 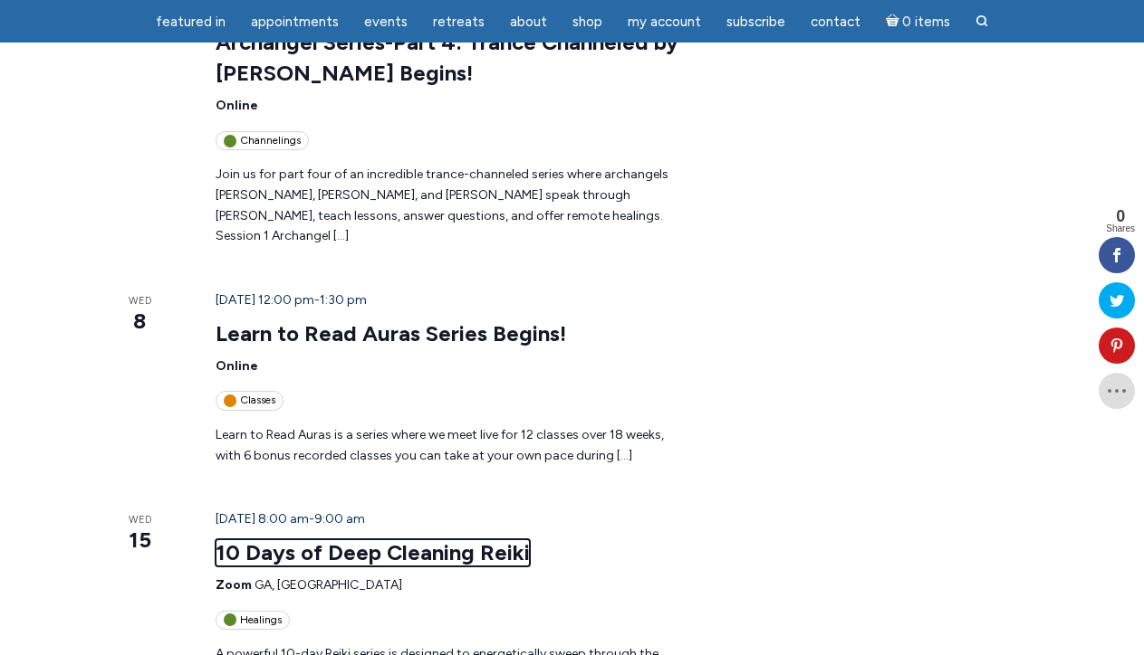 What do you see at coordinates (528, 22) in the screenshot?
I see `span: About` at bounding box center [528, 22].